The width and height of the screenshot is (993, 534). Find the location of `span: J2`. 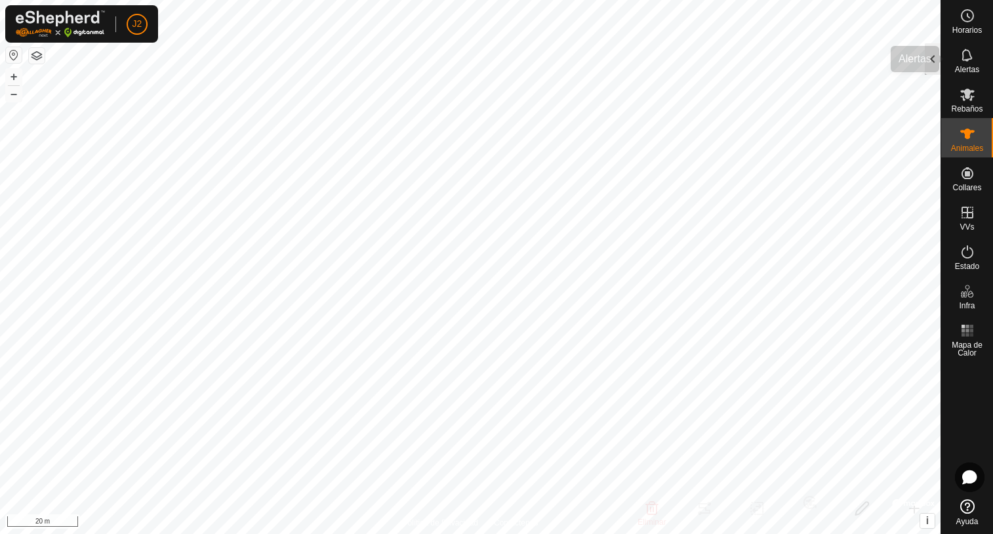

span: J2 is located at coordinates (137, 24).